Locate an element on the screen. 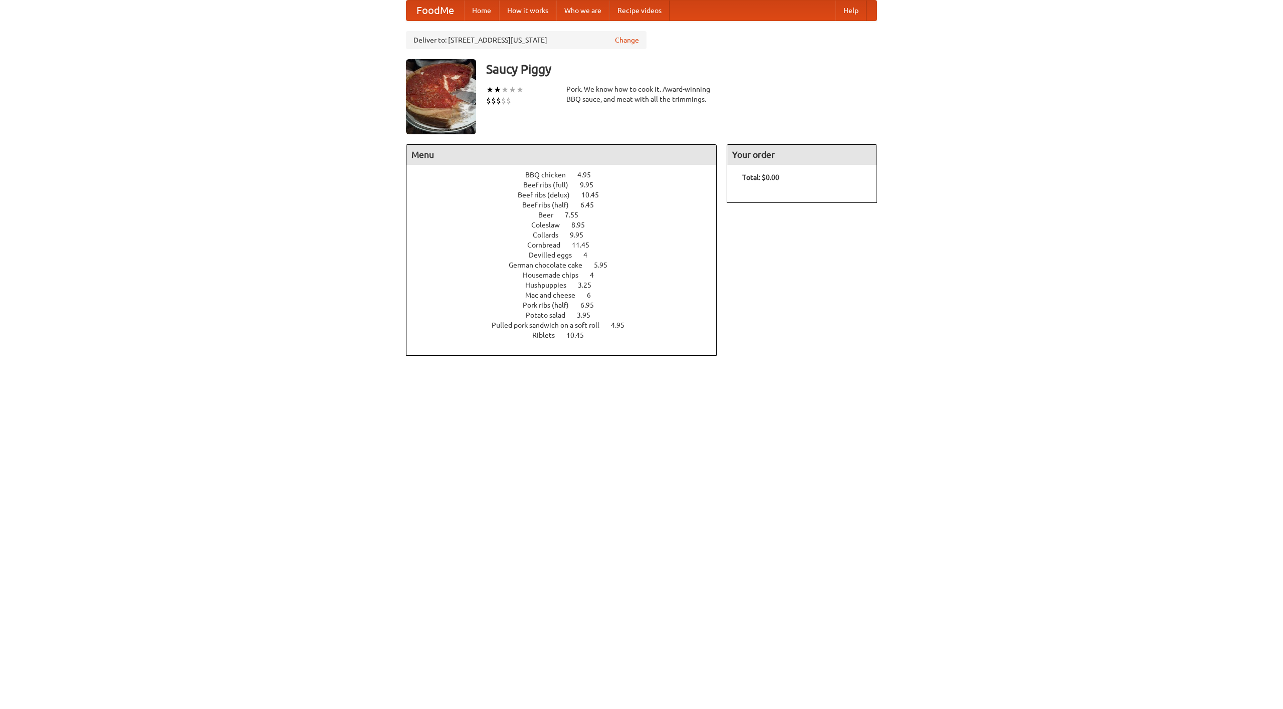 The width and height of the screenshot is (1283, 709). a: Pulled pork sandwich on a soft roll 4.95 is located at coordinates (567, 325).